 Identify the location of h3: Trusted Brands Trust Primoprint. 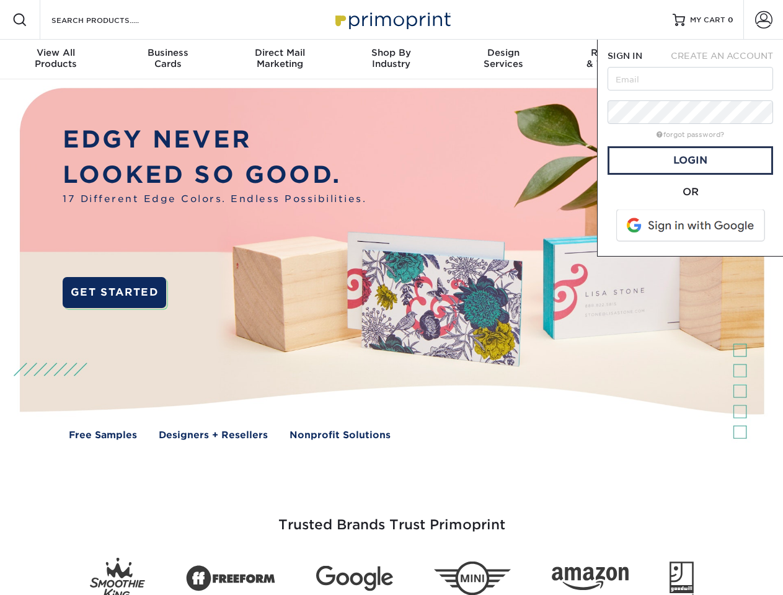
(392, 518).